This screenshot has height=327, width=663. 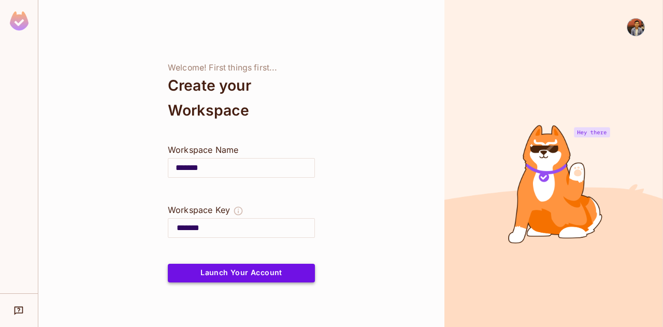 I want to click on button: The Workspace Key is unique, and serves as the identifier of your workspace., so click(x=238, y=211).